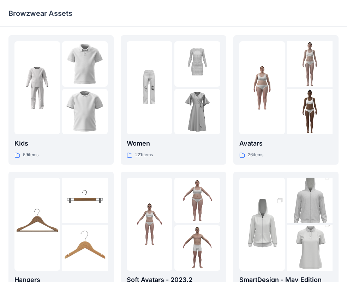  Describe the element at coordinates (61, 144) in the screenshot. I see `p: Kids` at that location.